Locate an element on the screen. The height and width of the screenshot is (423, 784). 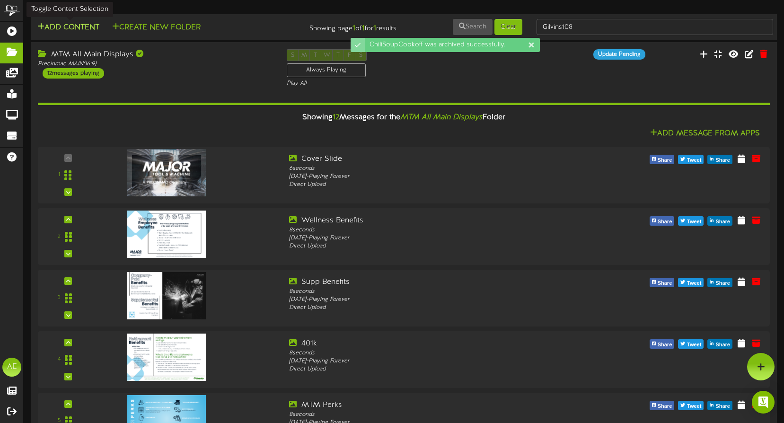
div: Play All is located at coordinates (404, 83).